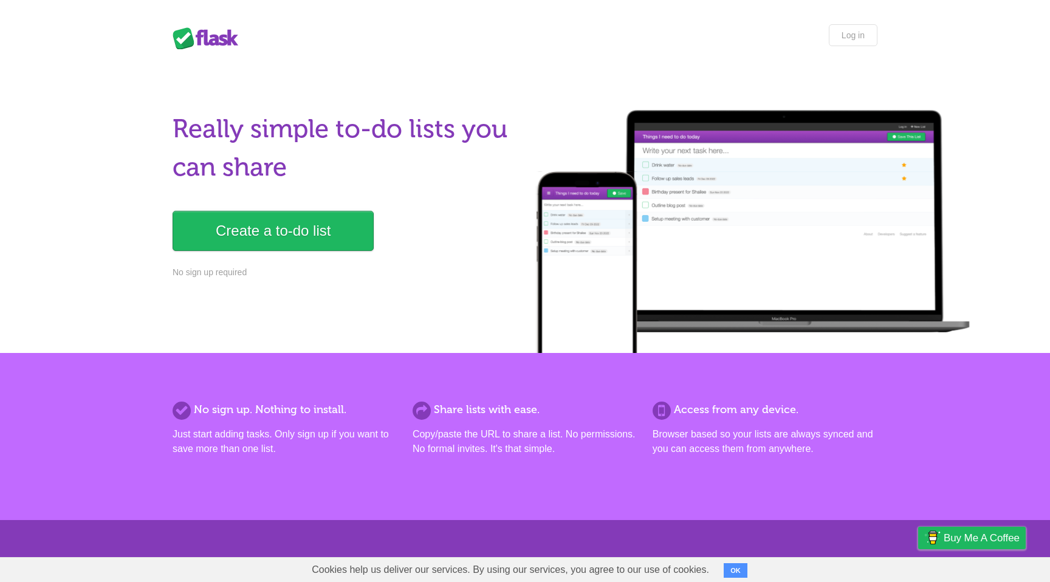  Describe the element at coordinates (525, 410) in the screenshot. I see `h2: Share lists with ease.` at that location.